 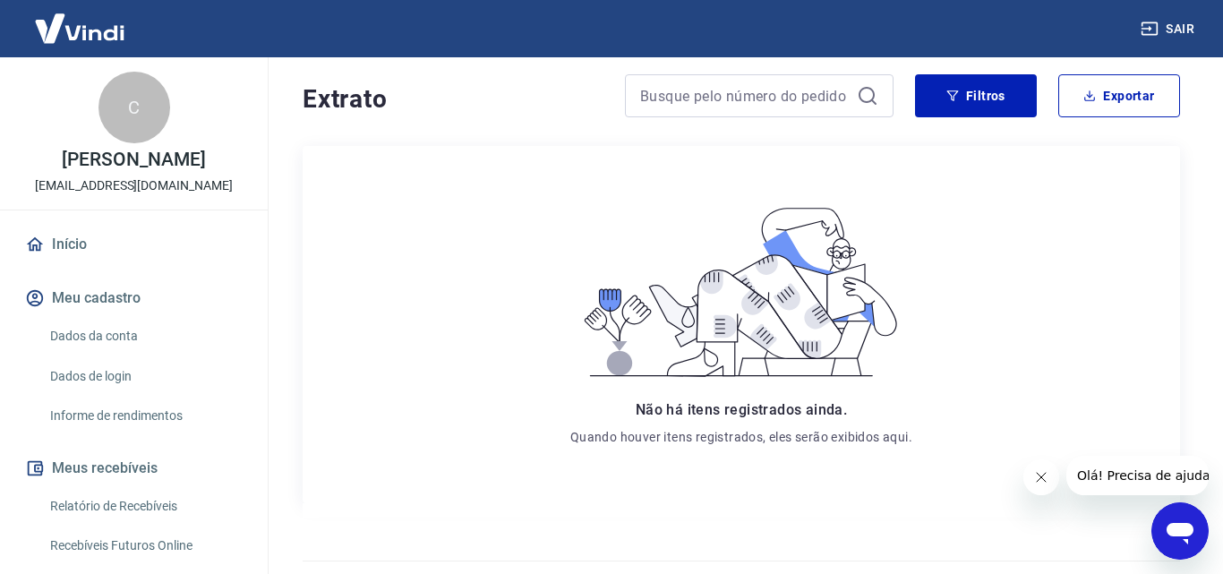 What do you see at coordinates (133, 244) in the screenshot?
I see `a: Início` at bounding box center [133, 244].